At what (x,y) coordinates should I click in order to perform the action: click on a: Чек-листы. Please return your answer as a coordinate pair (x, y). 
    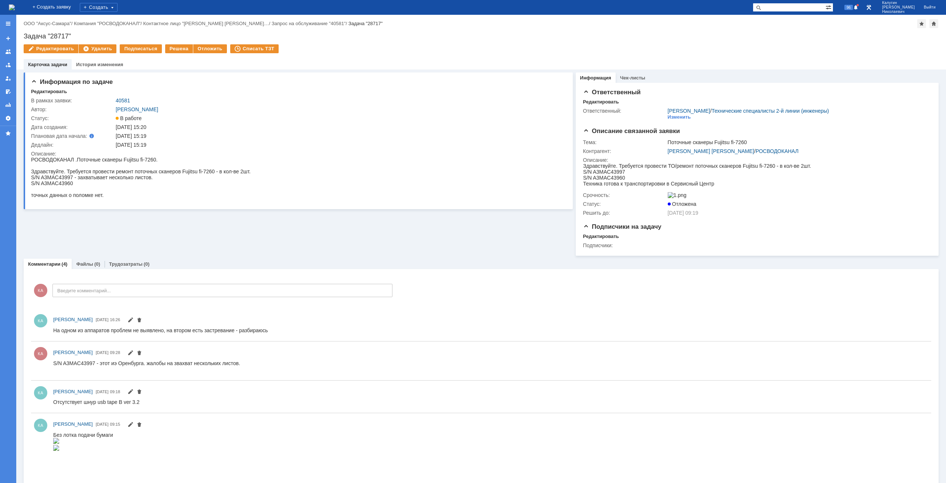
    Looking at the image, I should click on (632, 78).